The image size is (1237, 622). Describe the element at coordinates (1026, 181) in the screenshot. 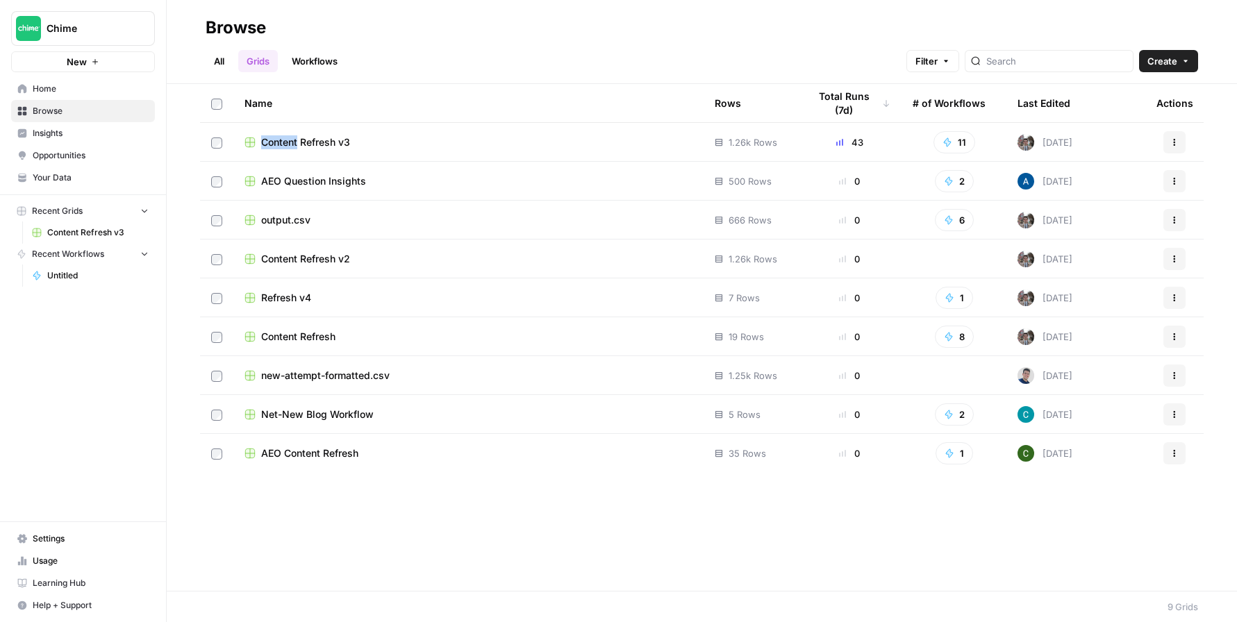

I see `img: he81ibor8lsei4p3qvg4ugbvimgp` at that location.